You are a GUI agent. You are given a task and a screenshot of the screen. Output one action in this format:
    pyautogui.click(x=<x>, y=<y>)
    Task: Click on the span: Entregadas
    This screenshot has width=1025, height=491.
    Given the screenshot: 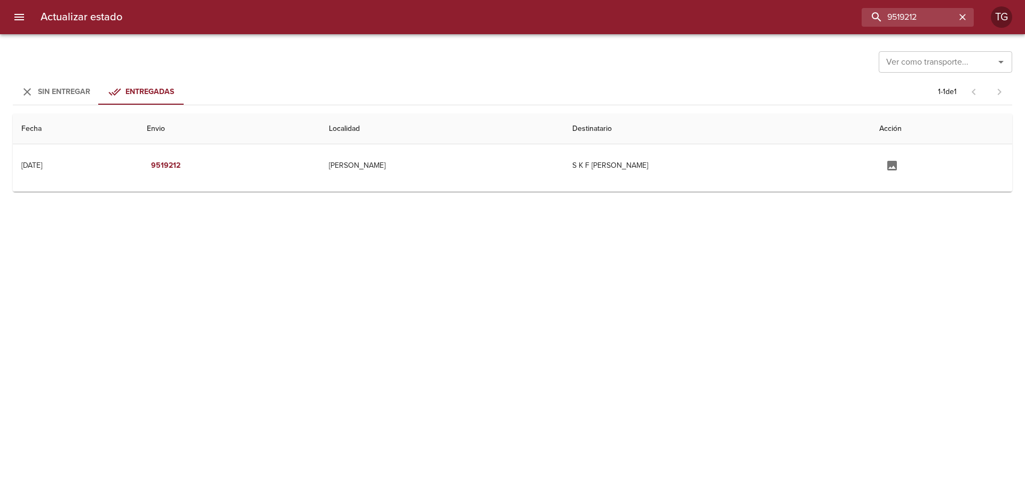 What is the action you would take?
    pyautogui.click(x=150, y=91)
    